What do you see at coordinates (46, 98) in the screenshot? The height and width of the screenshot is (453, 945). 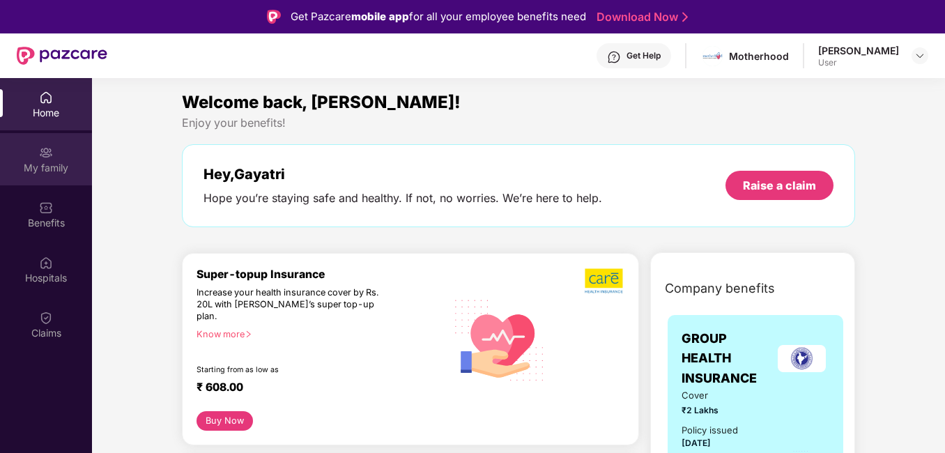 I see `img: svg+xml;base64,PHN2ZyBpZD0iSG9tZSIgeG1sbnM9Imh0dHA6Ly93d3cudzMub3JnLzIwMDAvc3ZnIiB3aWR0aD0iMjAiIG...` at bounding box center [46, 98].